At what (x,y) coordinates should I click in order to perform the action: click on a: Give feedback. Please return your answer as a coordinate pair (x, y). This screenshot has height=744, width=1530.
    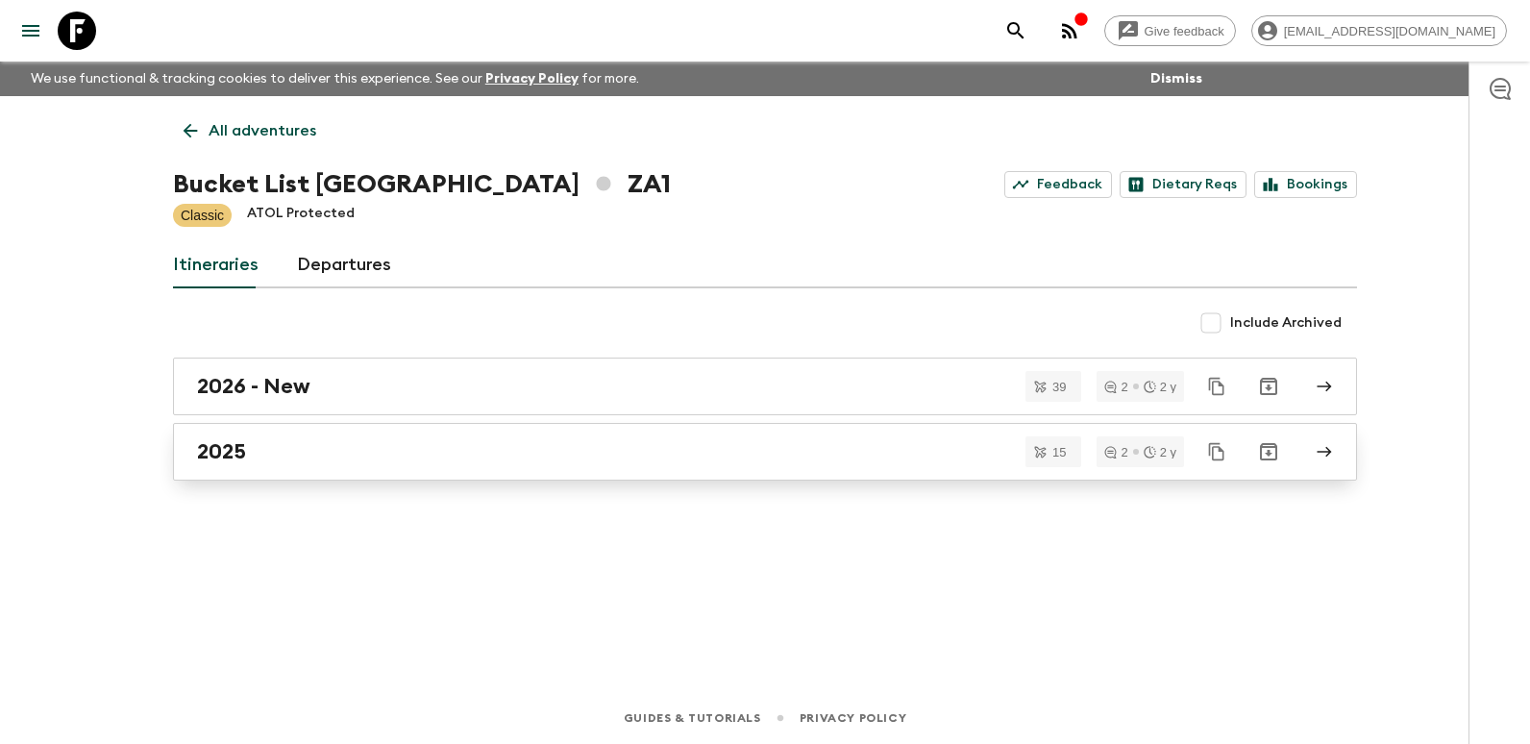
    Looking at the image, I should click on (1170, 31).